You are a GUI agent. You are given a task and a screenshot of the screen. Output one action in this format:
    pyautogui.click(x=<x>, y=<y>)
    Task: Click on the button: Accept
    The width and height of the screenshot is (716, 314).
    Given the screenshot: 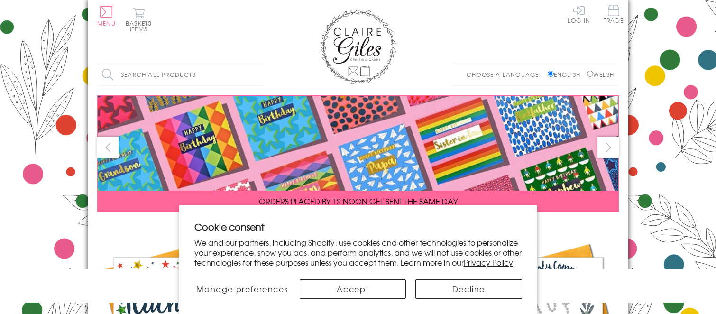 What is the action you would take?
    pyautogui.click(x=353, y=289)
    